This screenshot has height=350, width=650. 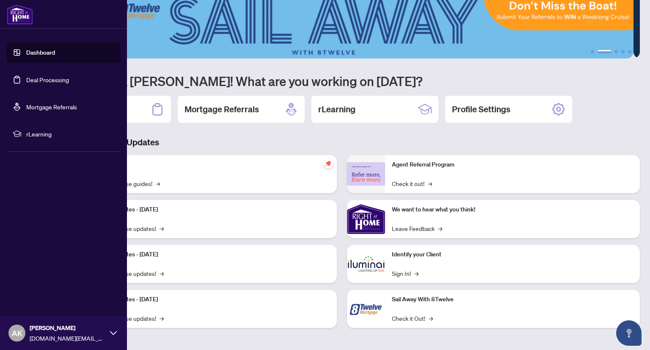 I want to click on img: We want to hear what you think!, so click(x=366, y=219).